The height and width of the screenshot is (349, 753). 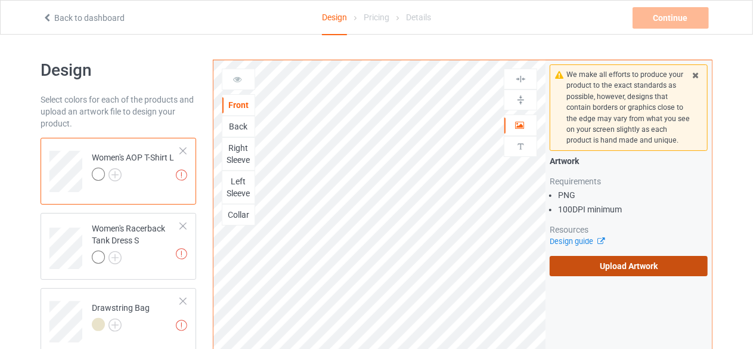 I want to click on h1: Design, so click(x=118, y=70).